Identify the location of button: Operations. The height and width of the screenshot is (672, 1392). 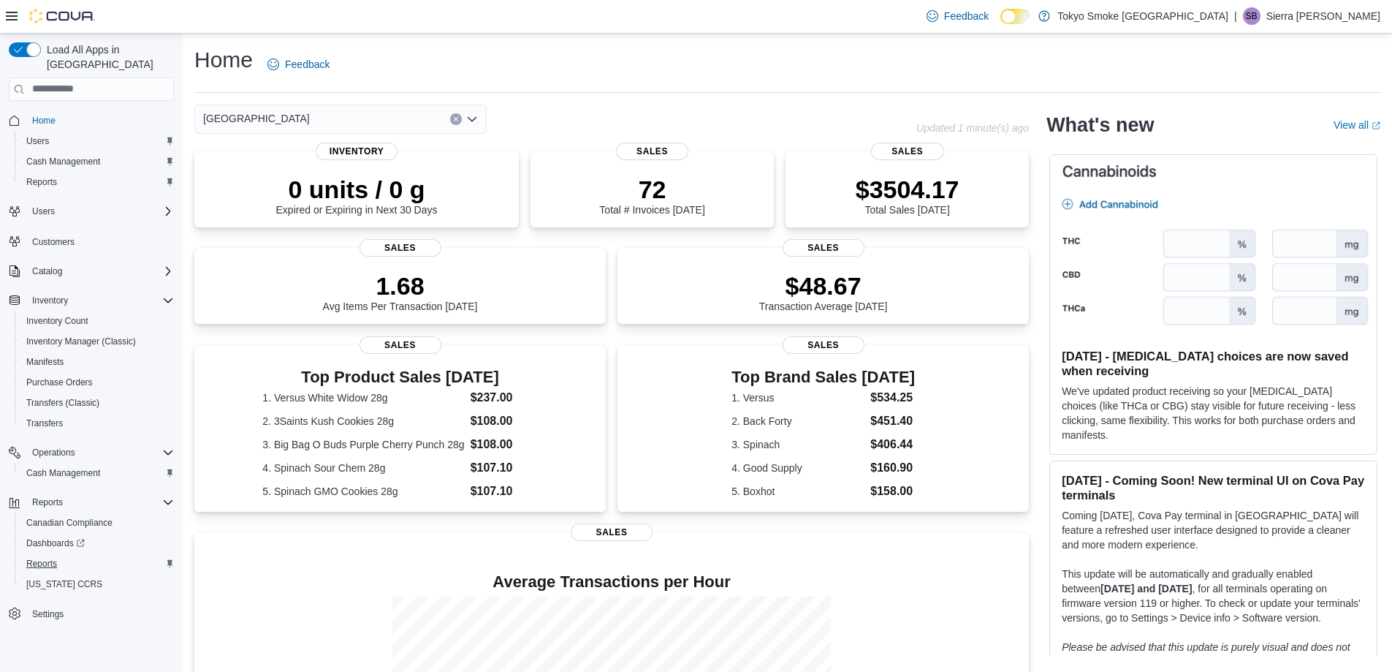
(53, 452).